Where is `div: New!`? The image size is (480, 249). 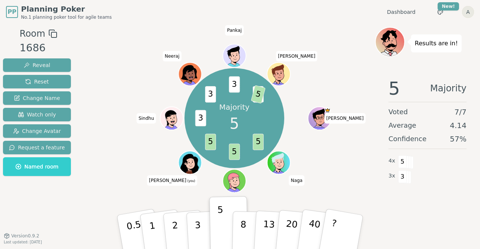 div: New! is located at coordinates (448, 6).